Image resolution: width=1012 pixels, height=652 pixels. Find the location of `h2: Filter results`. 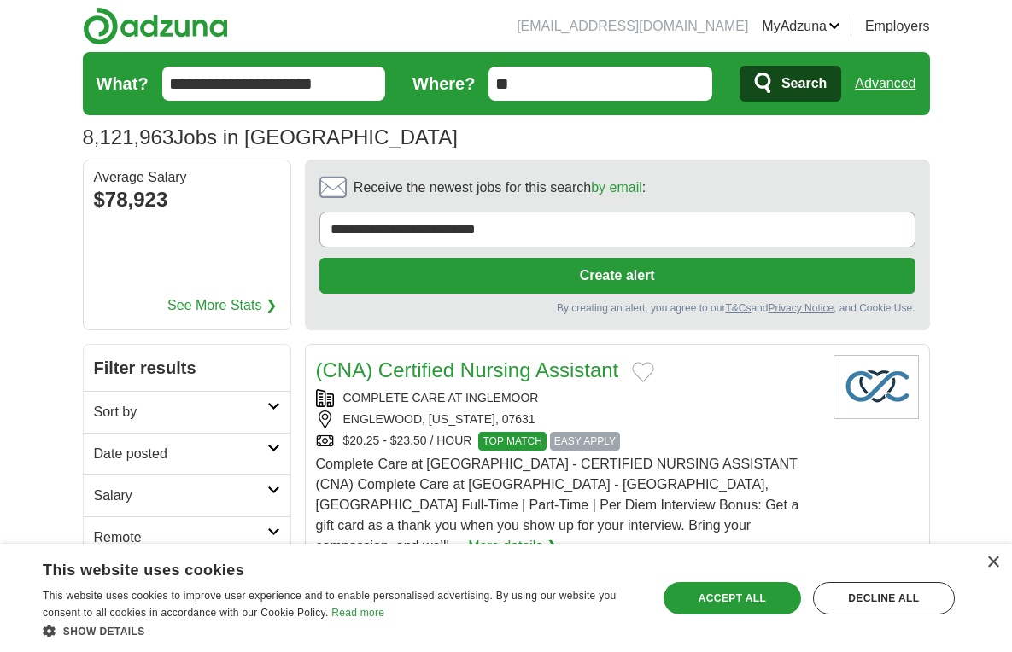

h2: Filter results is located at coordinates (187, 368).